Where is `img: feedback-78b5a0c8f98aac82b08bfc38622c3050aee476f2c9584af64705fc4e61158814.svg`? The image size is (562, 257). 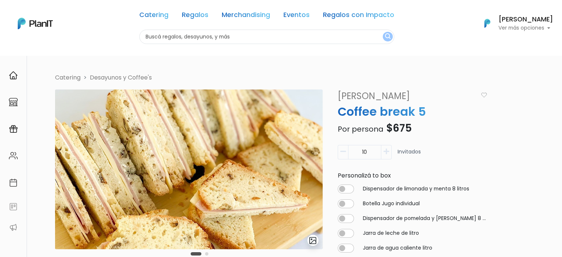 img: feedback-78b5a0c8f98aac82b08bfc38622c3050aee476f2c9584af64705fc4e61158814.svg is located at coordinates (13, 206).